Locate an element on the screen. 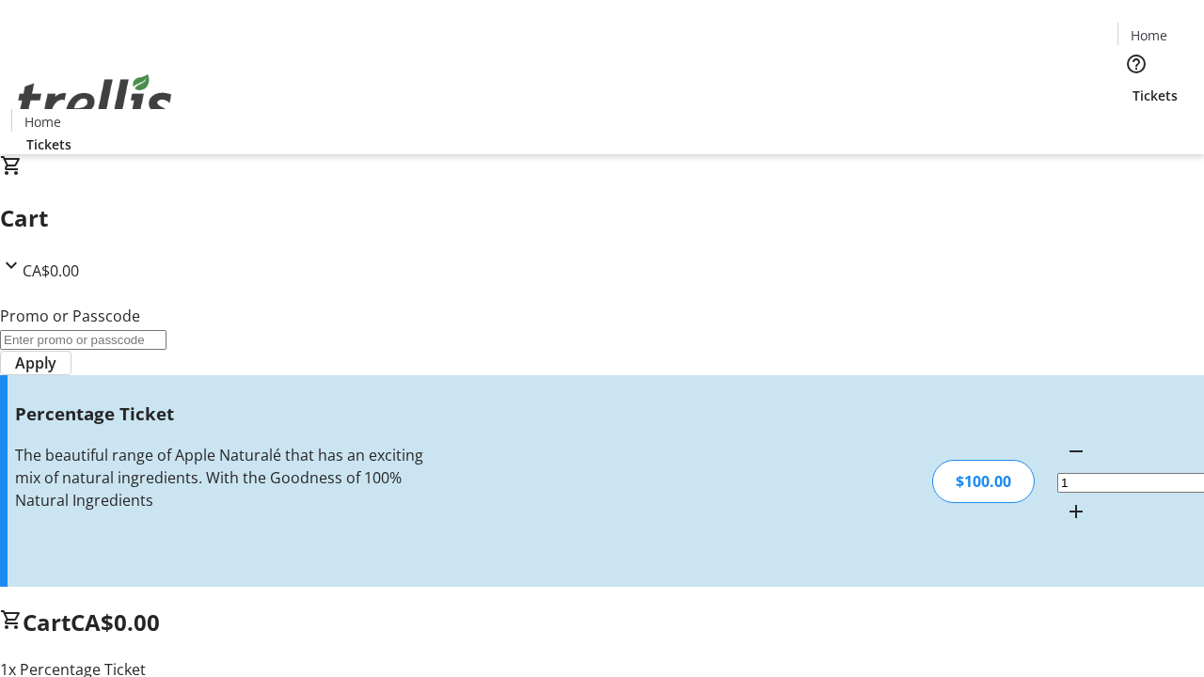 The width and height of the screenshot is (1204, 677). div: The beautiful range of Apple Naturalé that has an exciting mix of natural ingredients. With the G... is located at coordinates (220, 478).